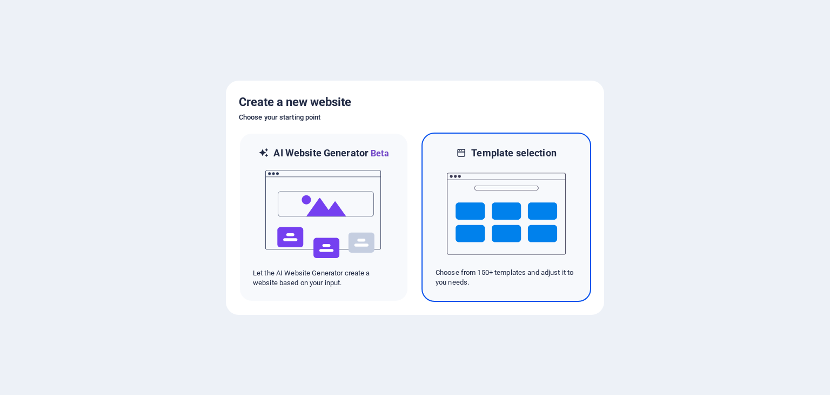  What do you see at coordinates (324, 217) in the screenshot?
I see `div: AI Website GeneratorBetaaiLet the AI Website Generator create a website based on your input.` at bounding box center [324, 217].